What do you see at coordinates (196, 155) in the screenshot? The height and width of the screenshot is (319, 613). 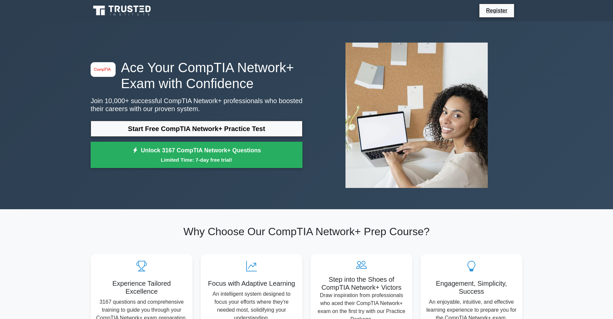 I see `a: Unlock 3167 CompTIA Network+ QuestionsLimited Time: 7-day free trial!` at bounding box center [196, 155].